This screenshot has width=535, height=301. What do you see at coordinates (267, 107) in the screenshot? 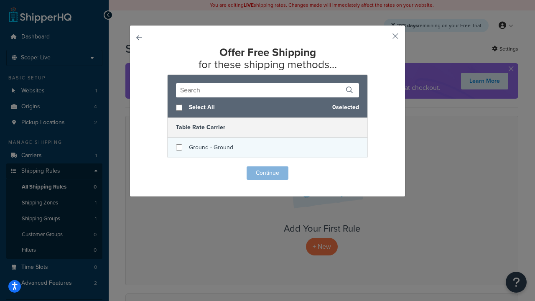
I see `div: 0 selected` at bounding box center [267, 107].